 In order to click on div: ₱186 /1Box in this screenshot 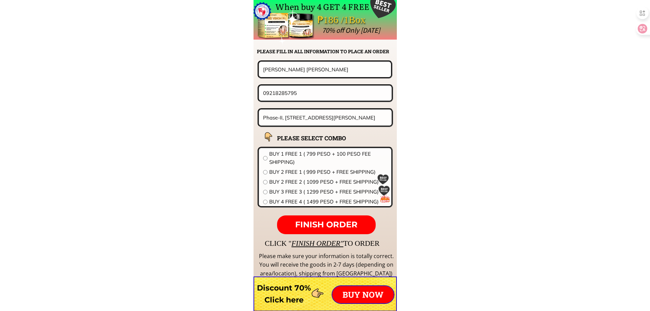, I will do `click(351, 20)`.